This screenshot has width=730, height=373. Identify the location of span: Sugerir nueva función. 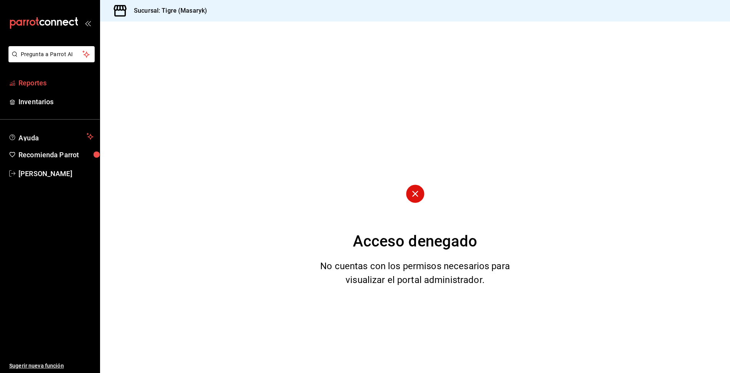
(51, 366).